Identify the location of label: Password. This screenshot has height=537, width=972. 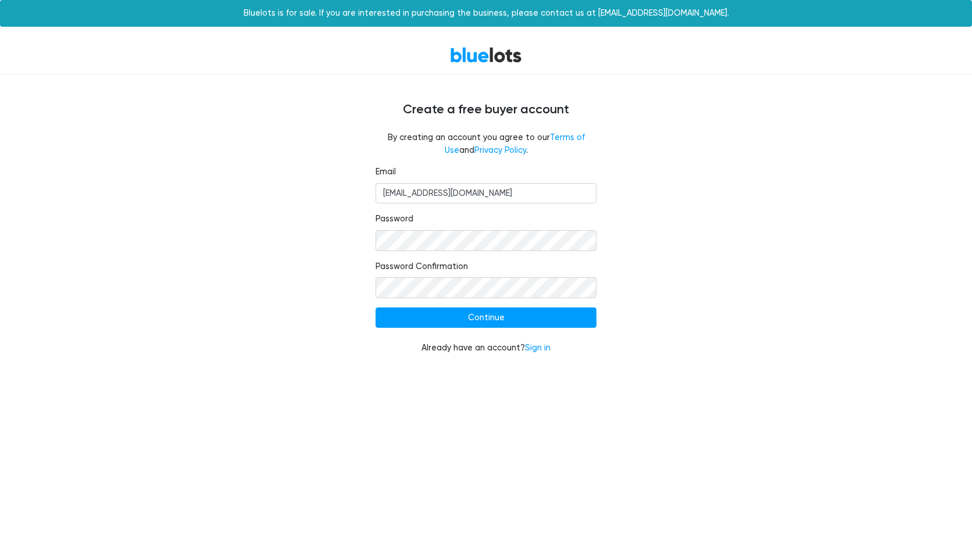
(394, 219).